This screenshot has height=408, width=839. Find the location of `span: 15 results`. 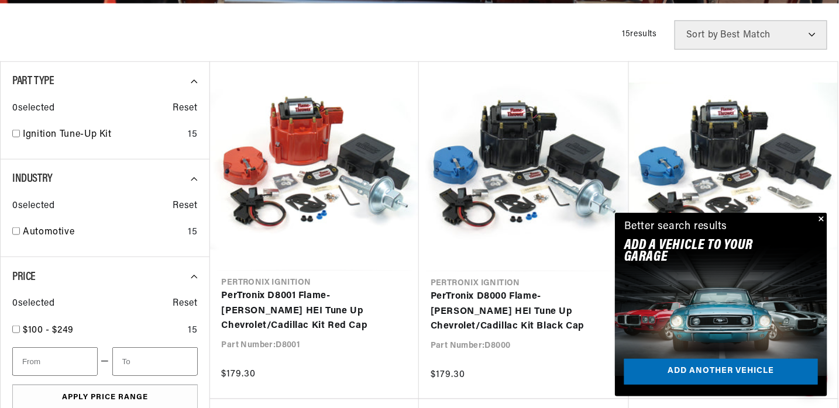

span: 15 results is located at coordinates (639, 34).